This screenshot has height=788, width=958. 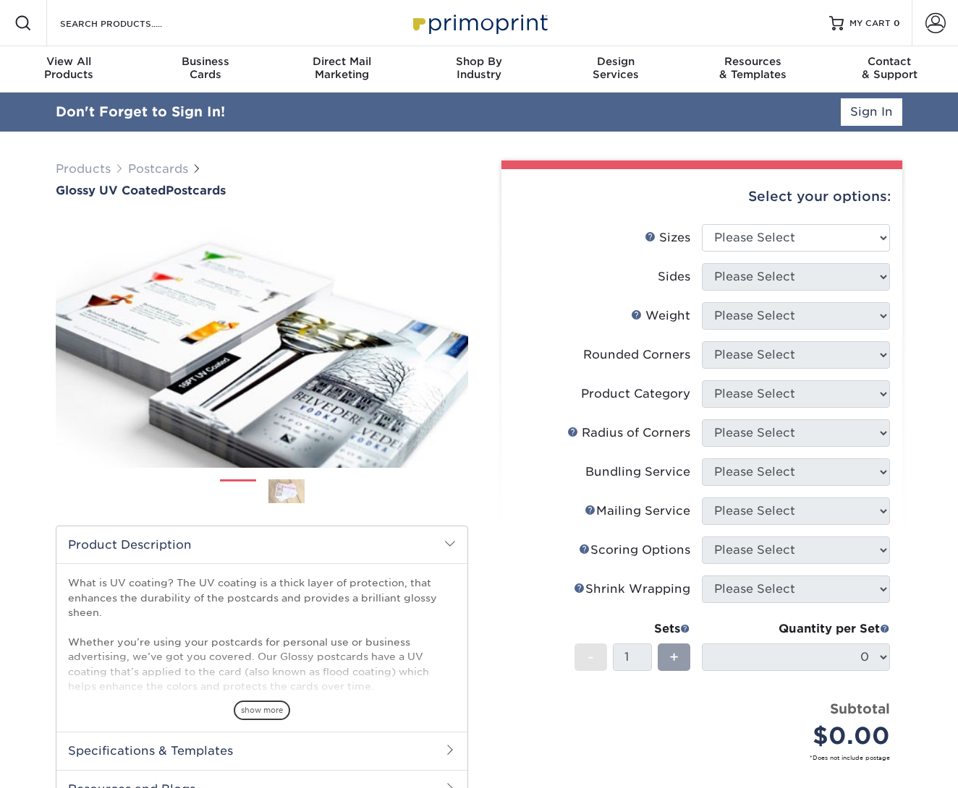 I want to click on span: Direct Mail, so click(x=341, y=61).